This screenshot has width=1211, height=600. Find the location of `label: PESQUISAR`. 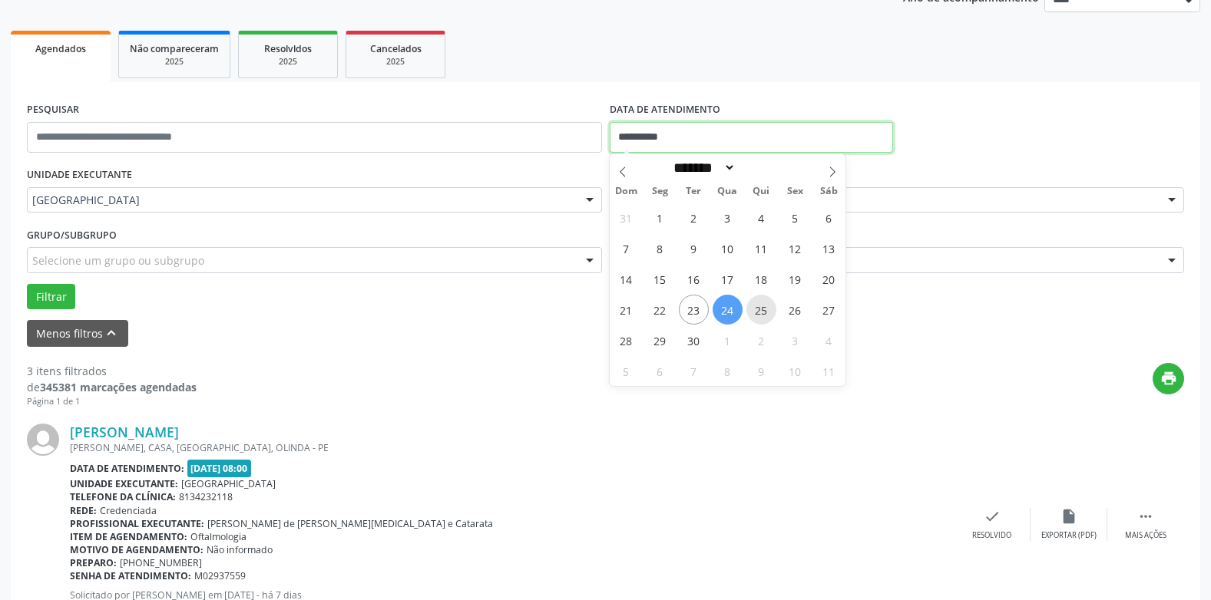

label: PESQUISAR is located at coordinates (53, 110).